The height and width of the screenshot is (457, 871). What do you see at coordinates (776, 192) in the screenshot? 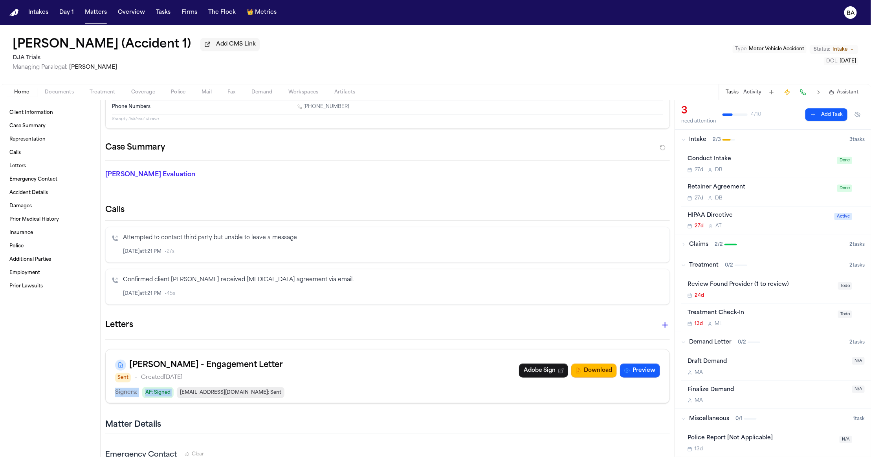
I see `div: Open task: Retainer Agreement` at bounding box center [776, 192].